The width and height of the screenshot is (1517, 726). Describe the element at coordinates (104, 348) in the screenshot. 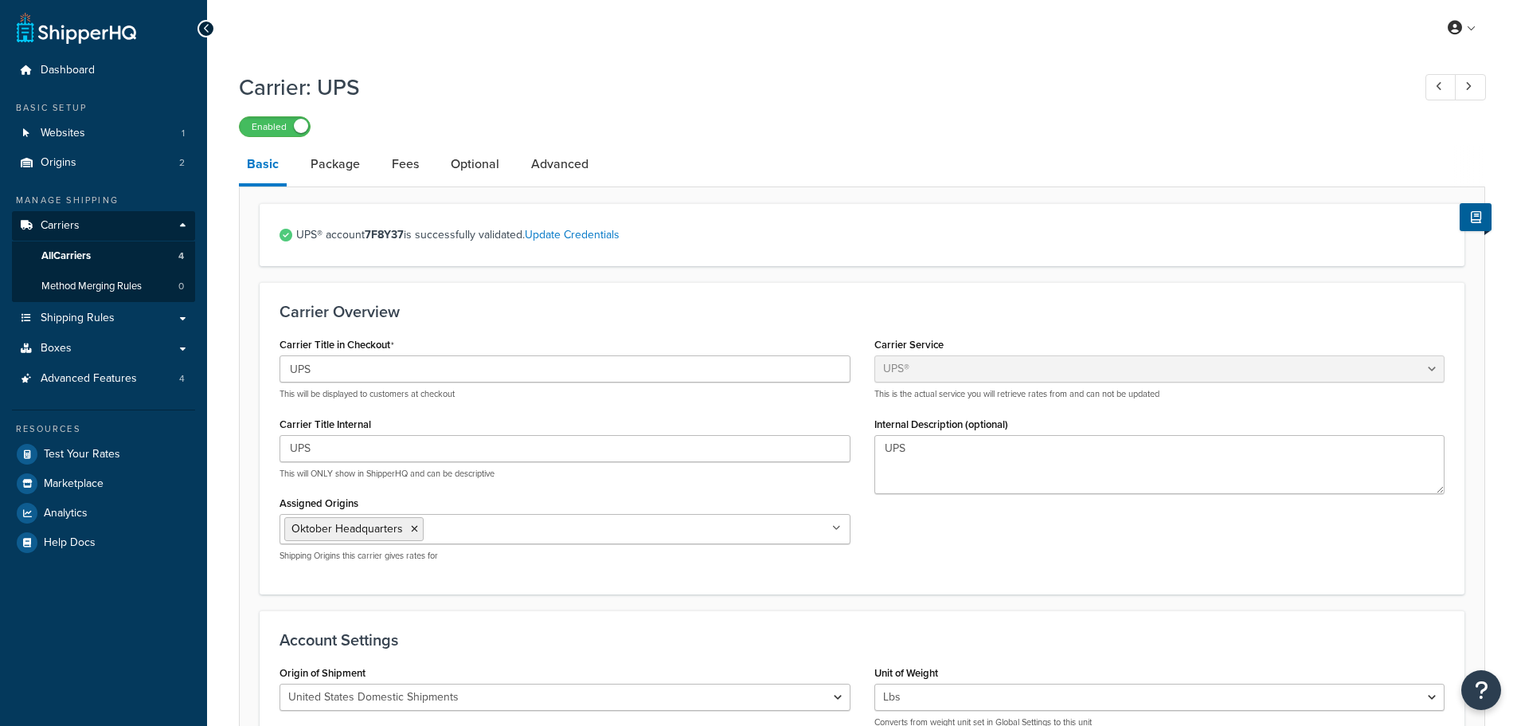

I see `li: Boxes` at that location.